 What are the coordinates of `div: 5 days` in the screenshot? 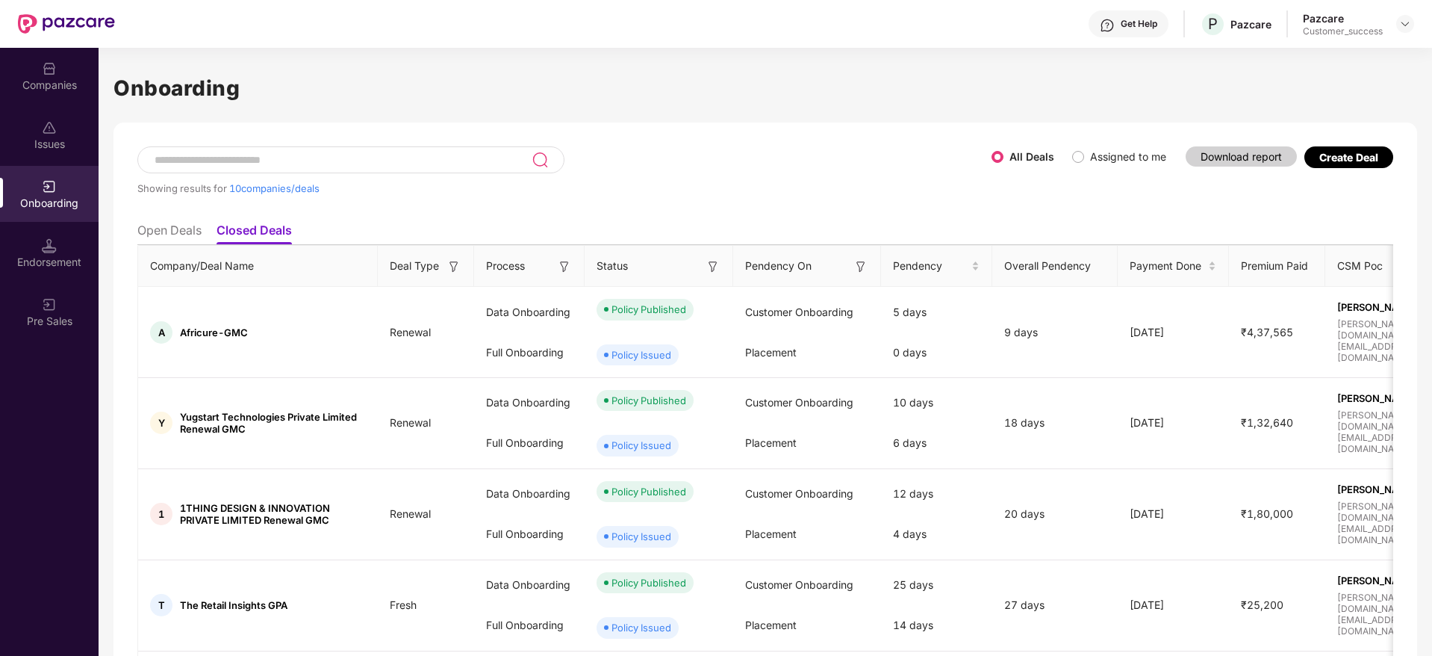 It's located at (936, 312).